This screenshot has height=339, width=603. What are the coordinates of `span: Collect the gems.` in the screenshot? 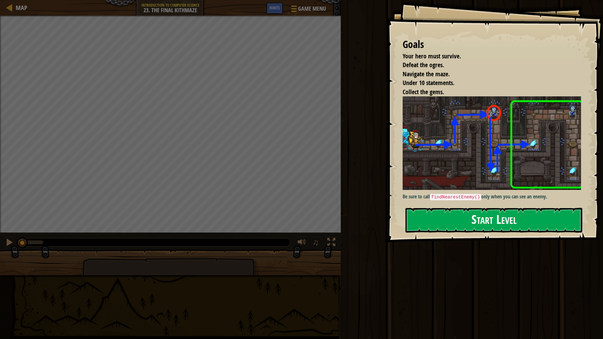 It's located at (423, 92).